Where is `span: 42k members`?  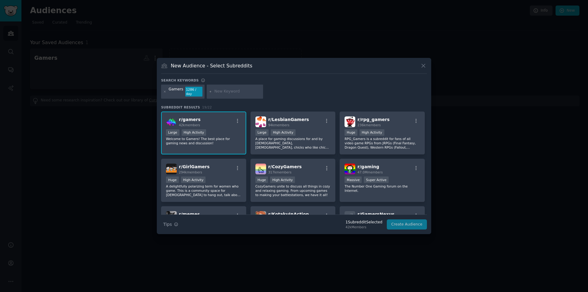
span: 42k members is located at coordinates (189, 125).